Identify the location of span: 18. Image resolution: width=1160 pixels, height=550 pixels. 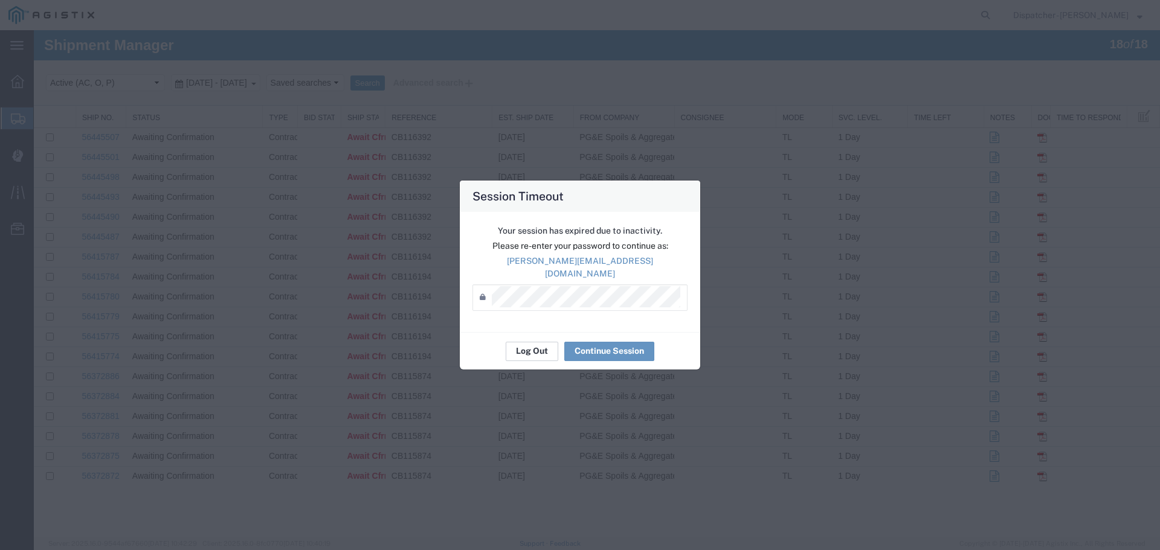
(1082, 14).